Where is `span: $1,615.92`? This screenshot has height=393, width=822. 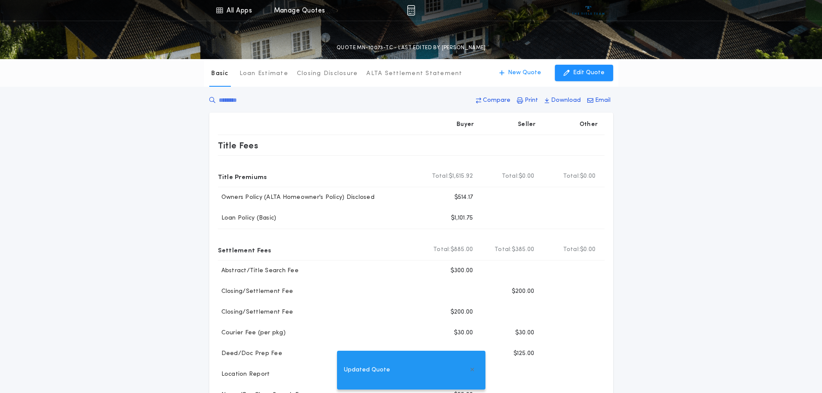 span: $1,615.92 is located at coordinates (461, 177).